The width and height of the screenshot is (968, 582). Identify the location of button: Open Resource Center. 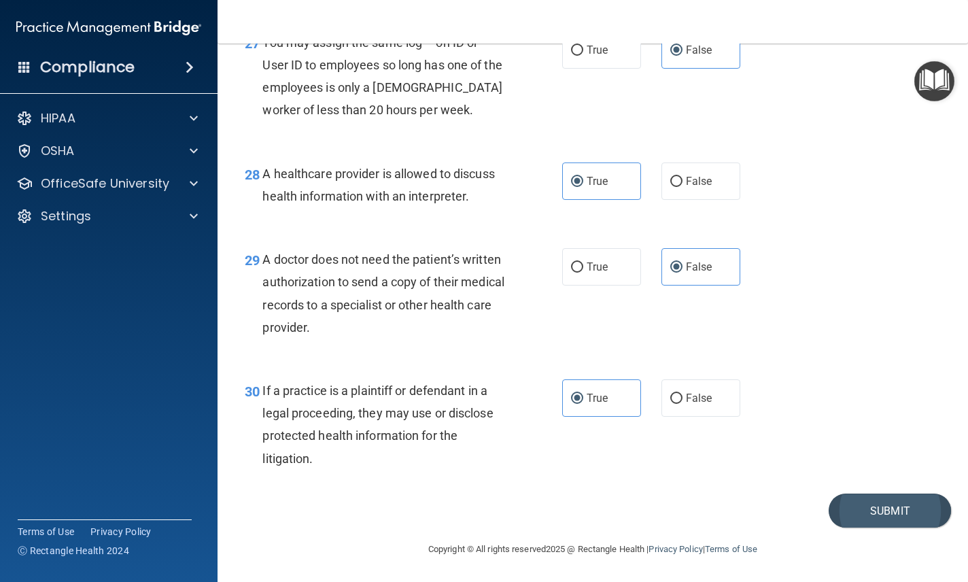
(934, 81).